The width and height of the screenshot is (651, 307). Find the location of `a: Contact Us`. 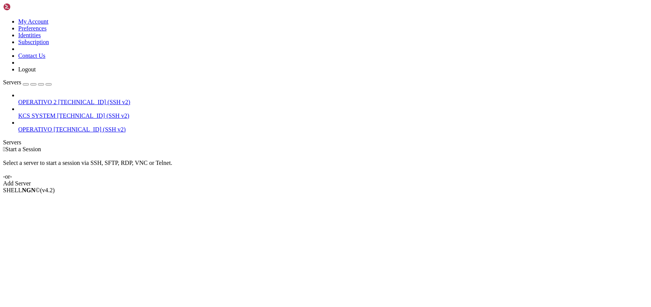

a: Contact Us is located at coordinates (32, 55).